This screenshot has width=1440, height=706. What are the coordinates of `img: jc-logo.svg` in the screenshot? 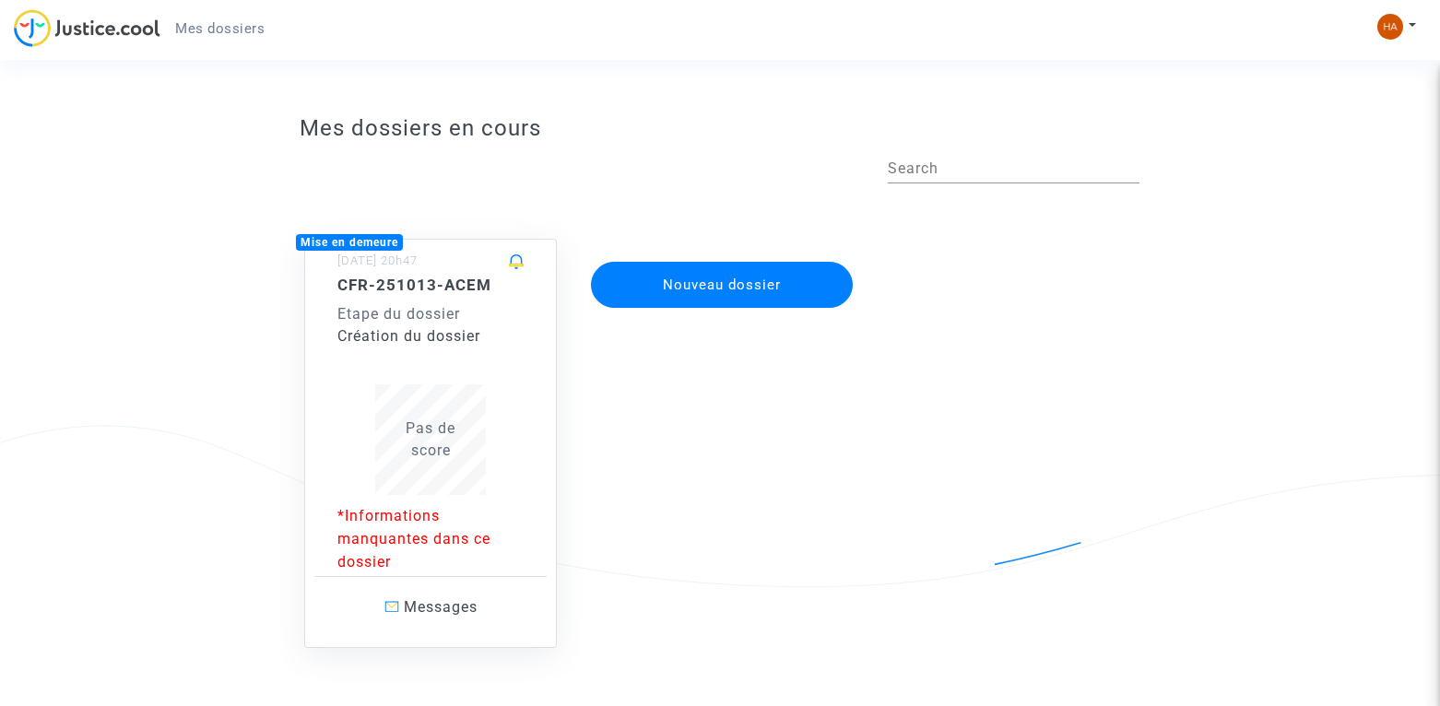 It's located at (87, 28).